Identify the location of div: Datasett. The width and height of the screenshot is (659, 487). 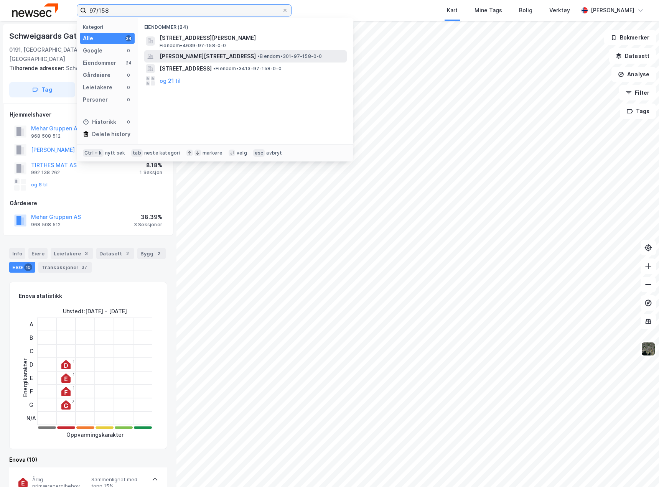
(115, 253).